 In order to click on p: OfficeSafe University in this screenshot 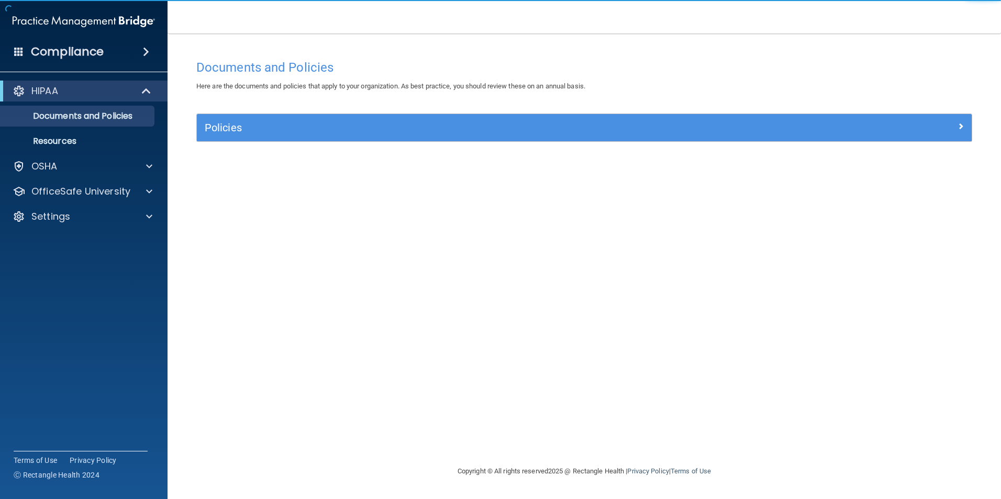, I will do `click(81, 192)`.